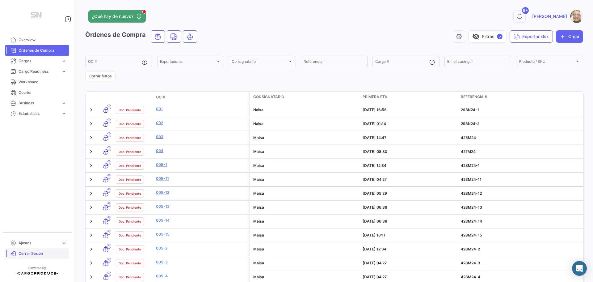 This screenshot has width=593, height=282. Describe the element at coordinates (37, 16) in the screenshot. I see `img: Manufactura+Logo.png` at that location.